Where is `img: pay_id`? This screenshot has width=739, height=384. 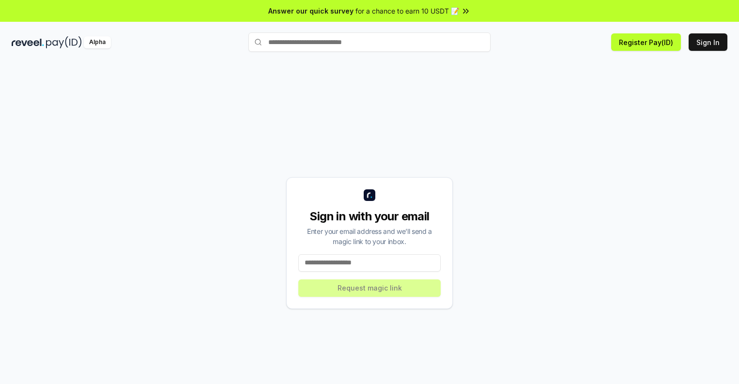
img: pay_id is located at coordinates (64, 42).